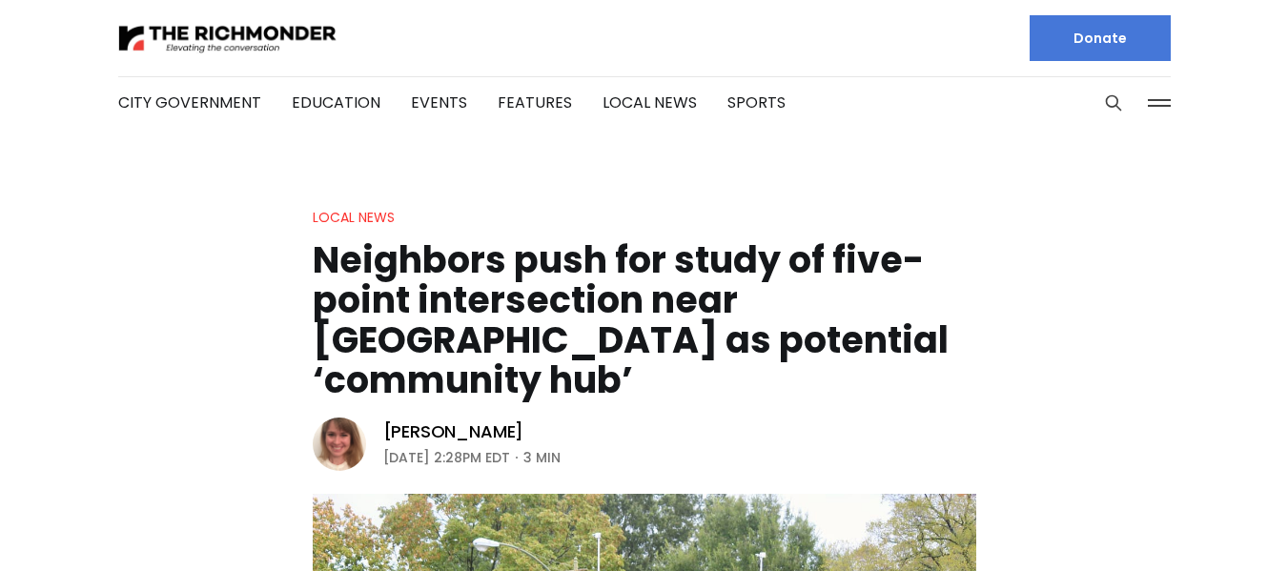 The height and width of the screenshot is (571, 1288). Describe the element at coordinates (336, 102) in the screenshot. I see `a: Education` at that location.